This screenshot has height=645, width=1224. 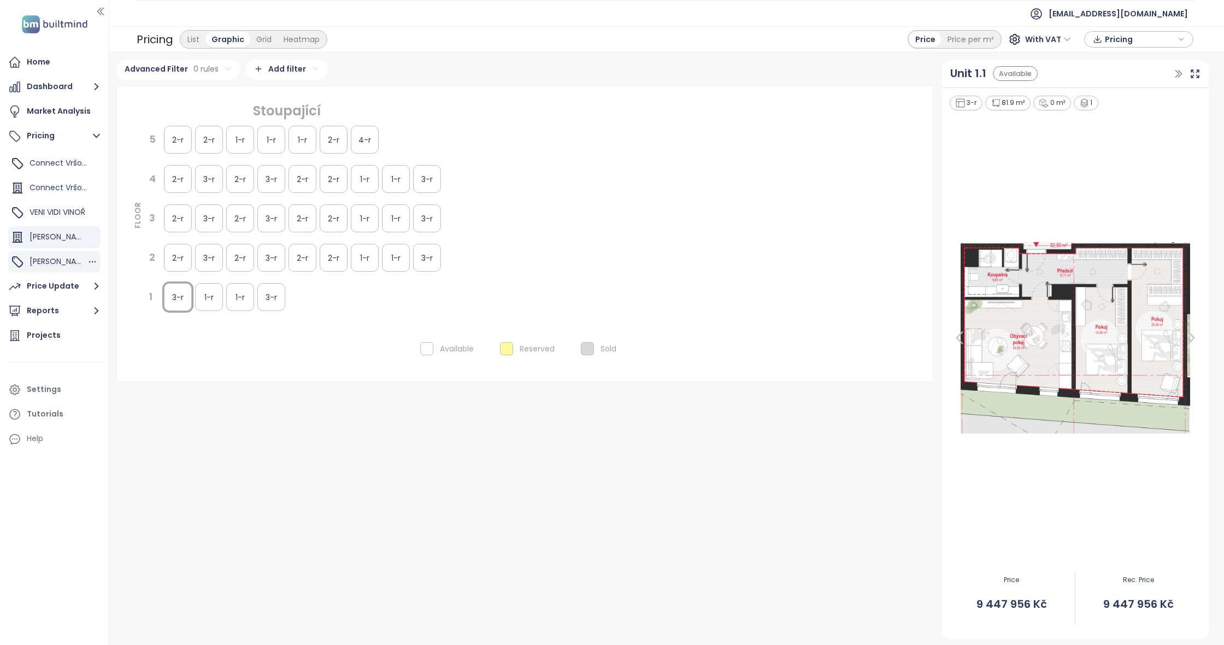 What do you see at coordinates (287, 69) in the screenshot?
I see `div: Add filter` at bounding box center [287, 69].